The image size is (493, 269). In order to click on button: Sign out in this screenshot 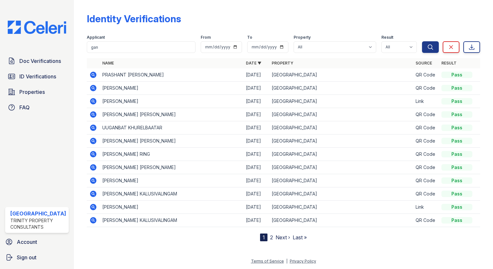, I will do `click(37, 258)`.